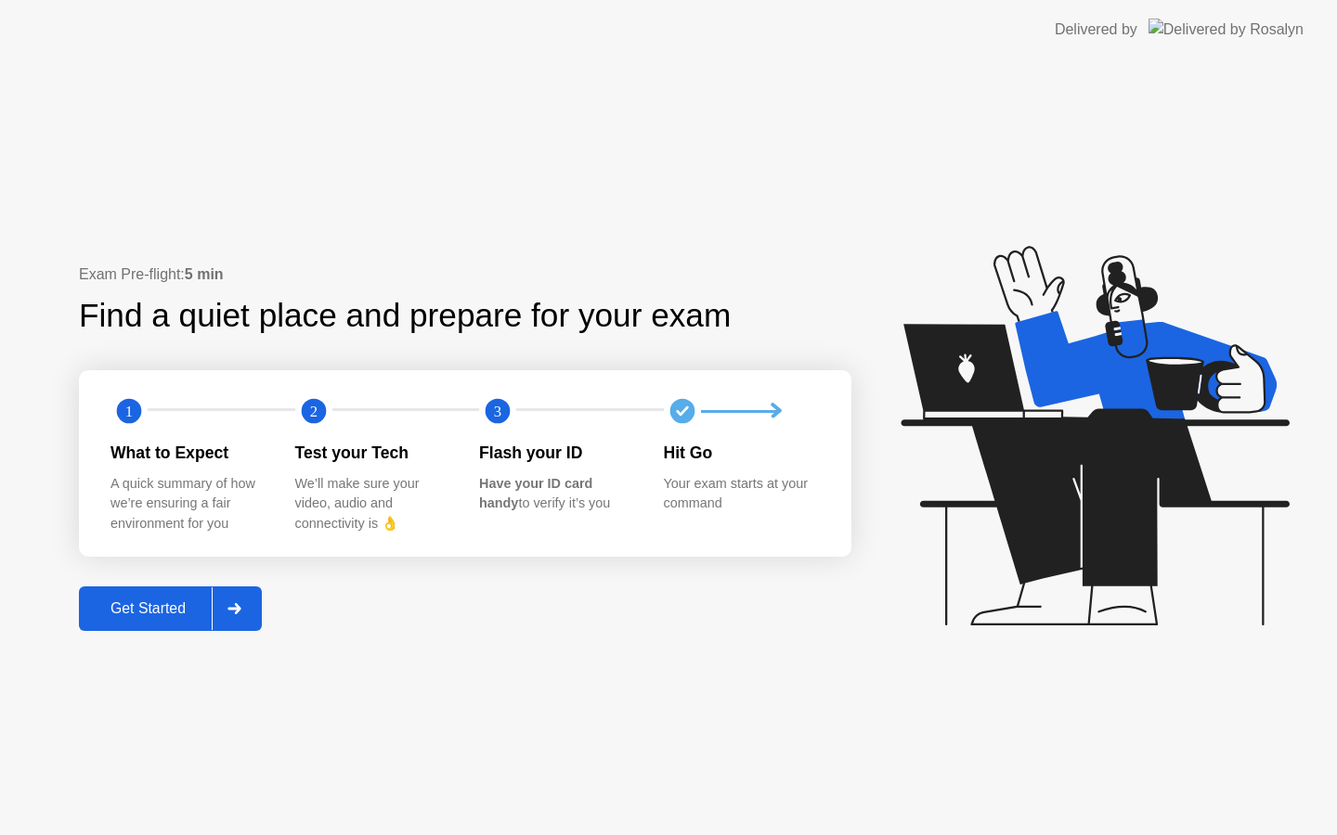  What do you see at coordinates (741, 453) in the screenshot?
I see `div: Hit Go` at bounding box center [741, 453].